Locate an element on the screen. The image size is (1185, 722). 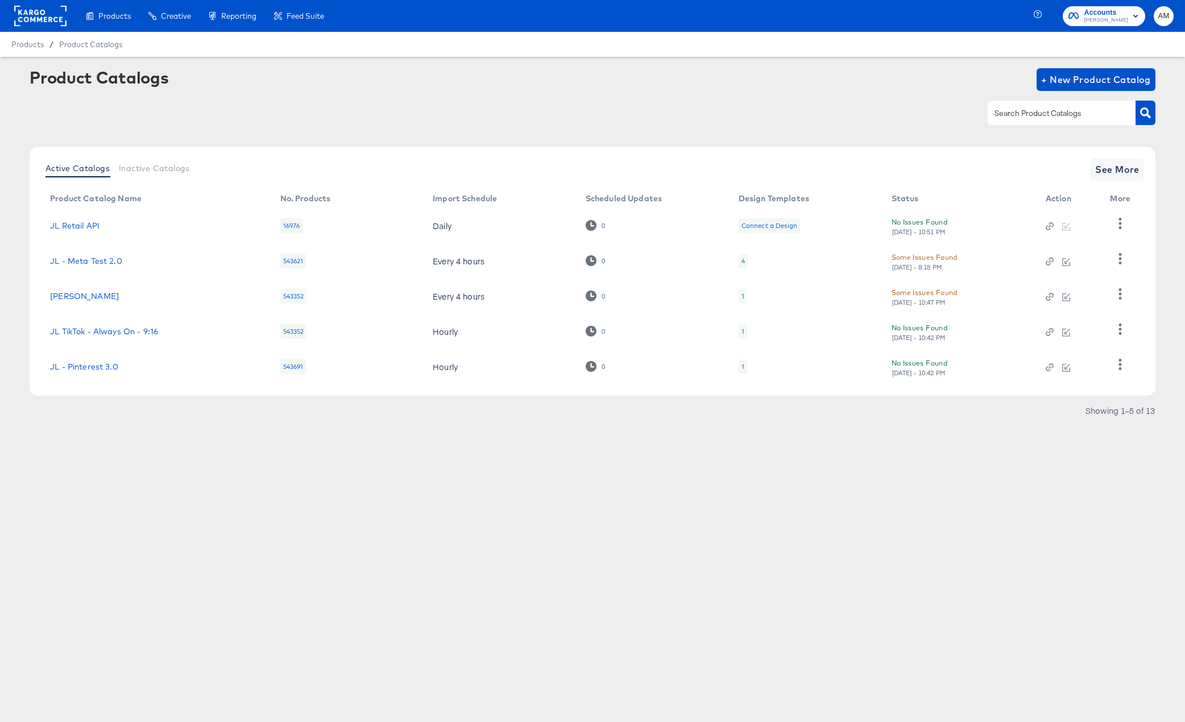
span: Active Catalogs is located at coordinates (77, 168).